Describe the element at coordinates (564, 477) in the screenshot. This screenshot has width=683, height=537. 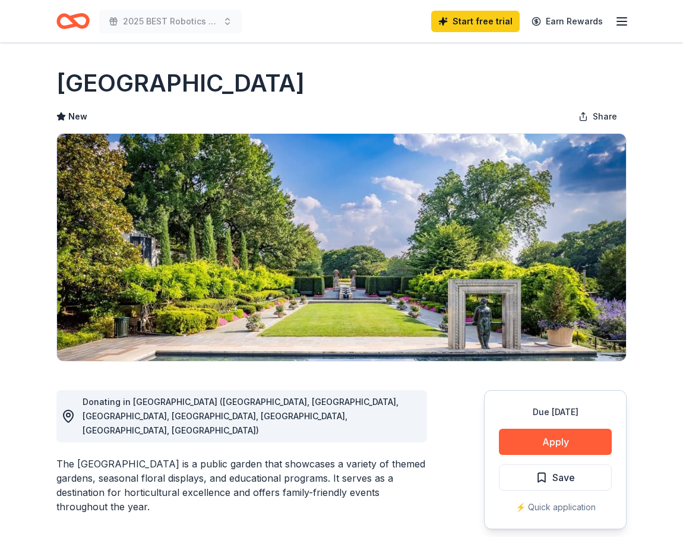
I see `span: Save` at that location.